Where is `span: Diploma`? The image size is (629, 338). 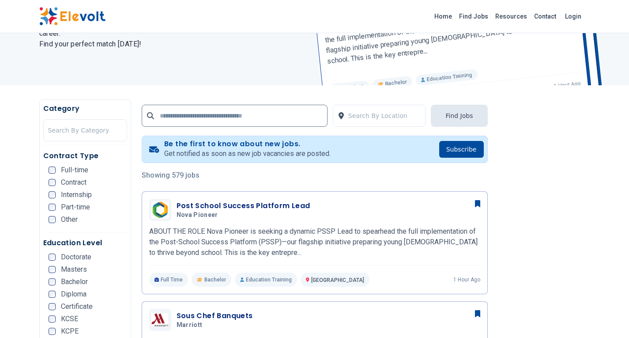
span: Diploma is located at coordinates (74, 294).